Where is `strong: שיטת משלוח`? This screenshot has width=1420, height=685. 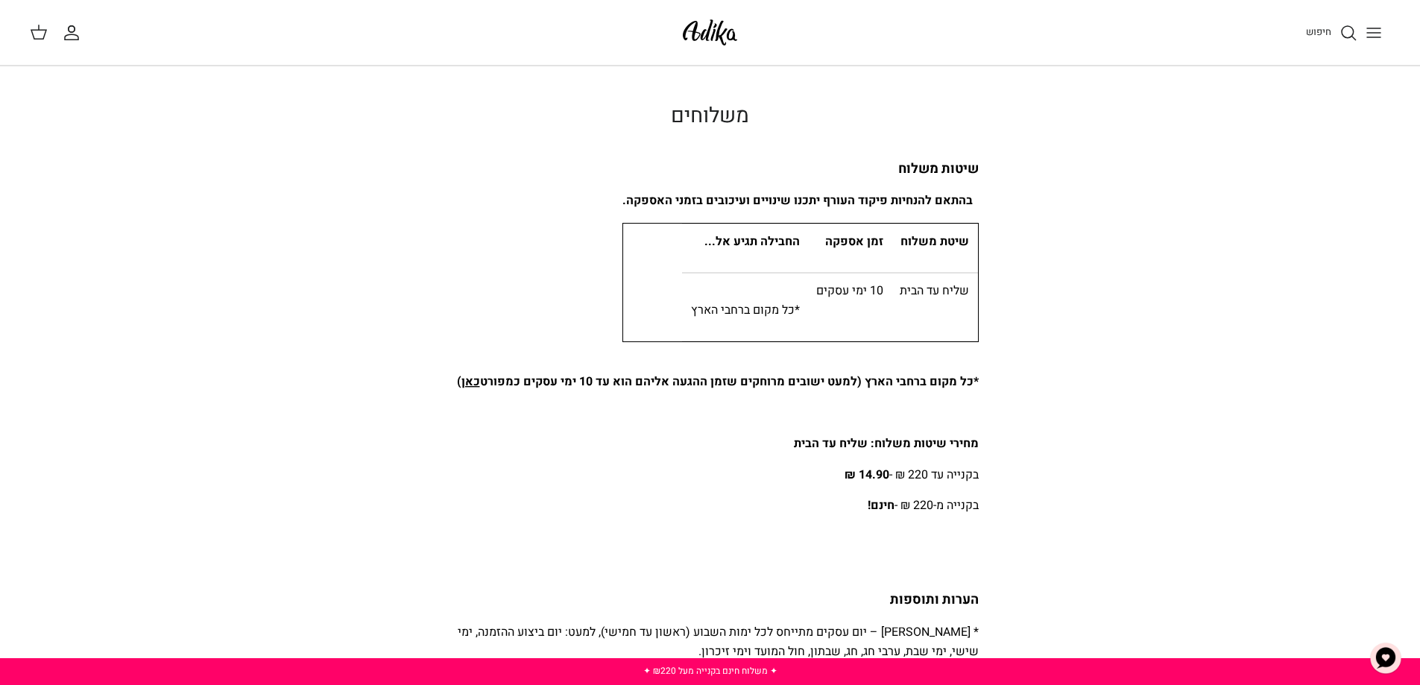 strong: שיטת משלוח is located at coordinates (935, 242).